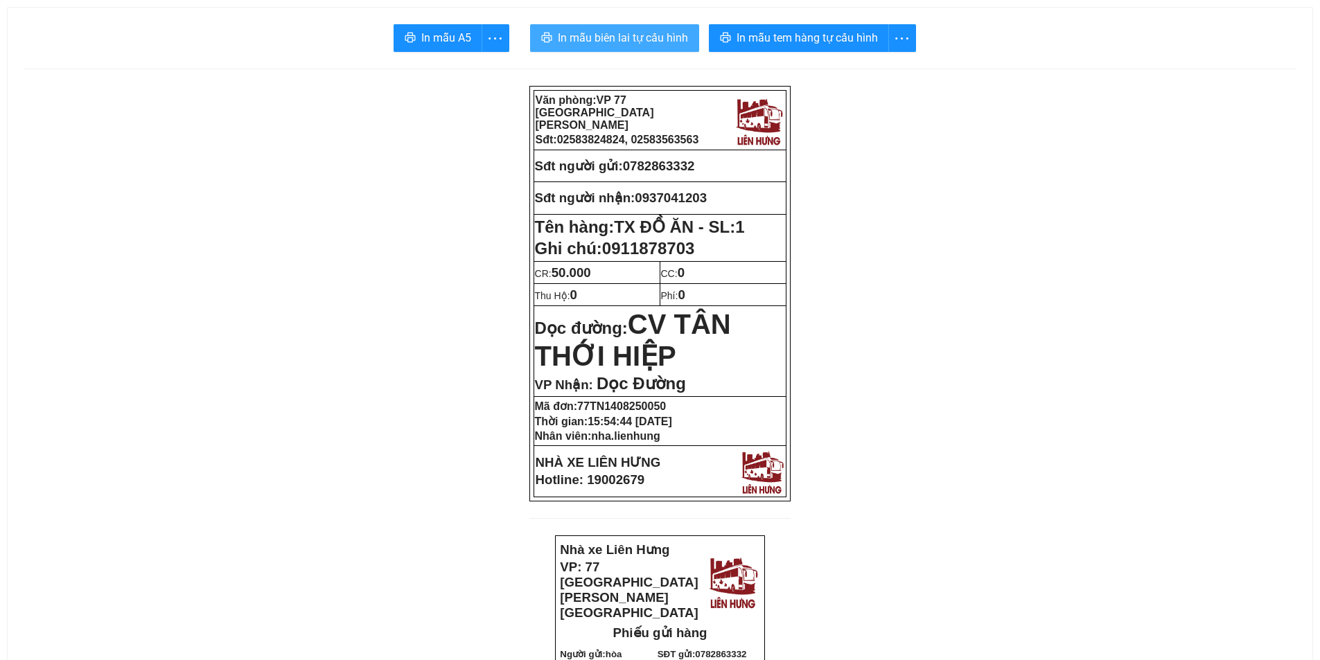 The image size is (1320, 660). Describe the element at coordinates (597, 436) in the screenshot. I see `strong: Nhân viên:` at that location.